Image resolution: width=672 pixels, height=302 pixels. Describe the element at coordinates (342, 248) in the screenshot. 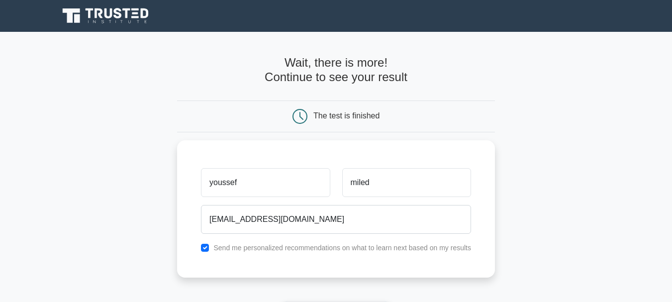

I see `label: Send me personalized recommendations on what to learn next based on my results` at that location.